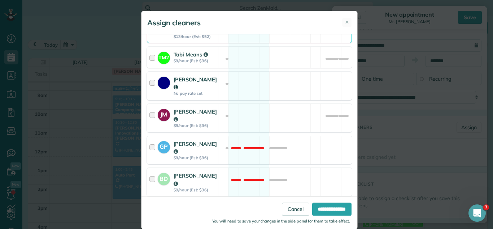 This screenshot has width=493, height=229. Describe the element at coordinates (164, 114) in the screenshot. I see `strong: JM` at that location.